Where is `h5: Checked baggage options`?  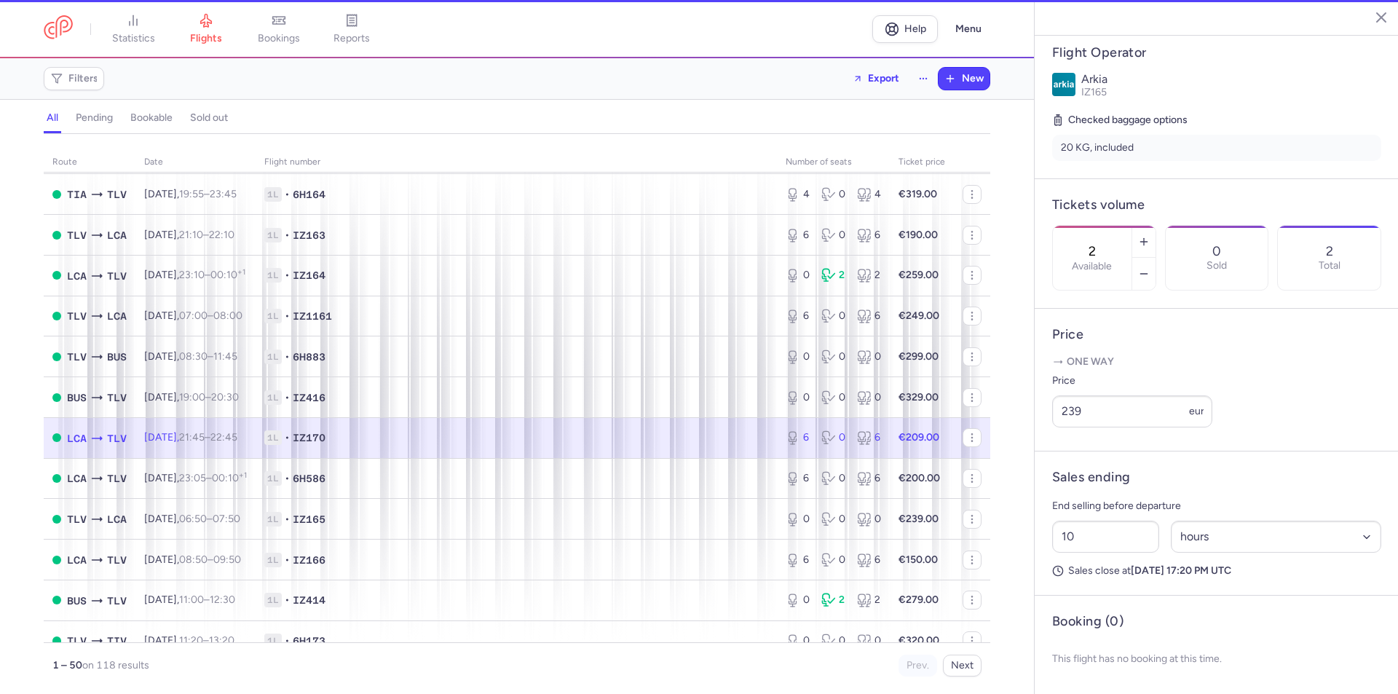
h5: Checked baggage options is located at coordinates (1217, 120).